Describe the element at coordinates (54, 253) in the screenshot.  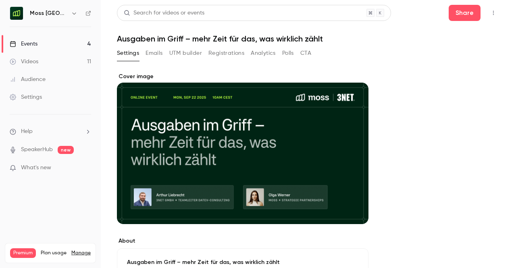
I see `span: Plan usage` at that location.